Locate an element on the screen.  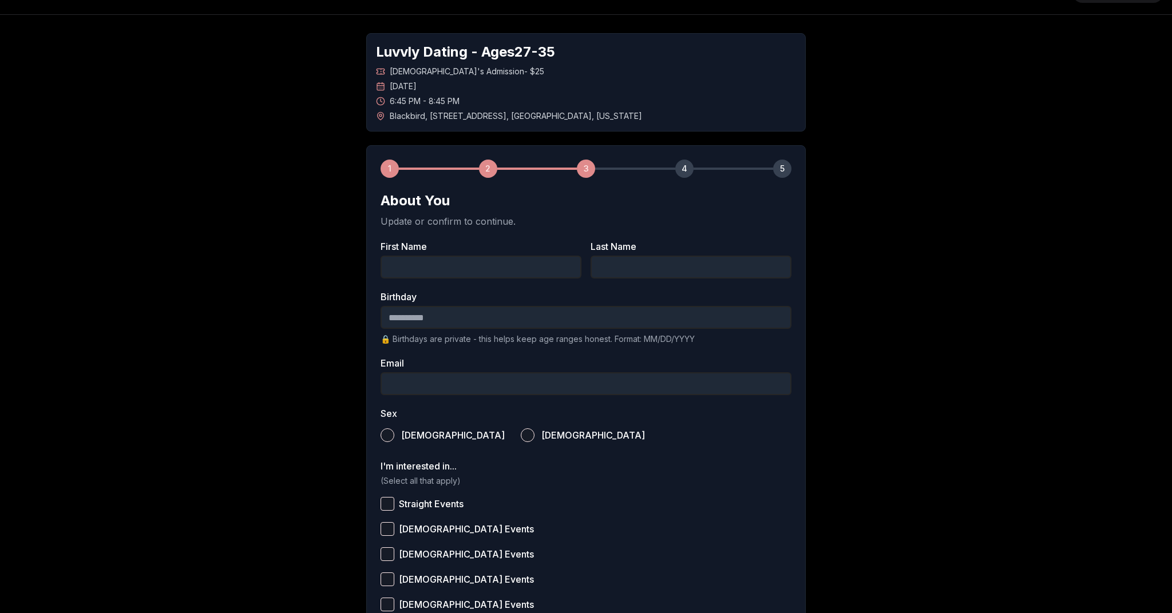
p: 🔒 Birthdays are private - this helps keep age ranges honest. Format: MM/DD/YYYY is located at coordinates (586, 339).